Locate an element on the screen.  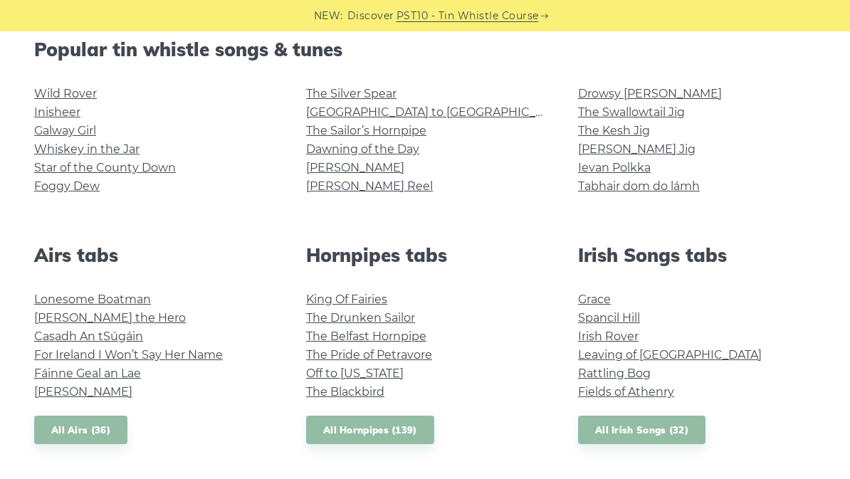
a: Spancil Hill is located at coordinates (608, 317).